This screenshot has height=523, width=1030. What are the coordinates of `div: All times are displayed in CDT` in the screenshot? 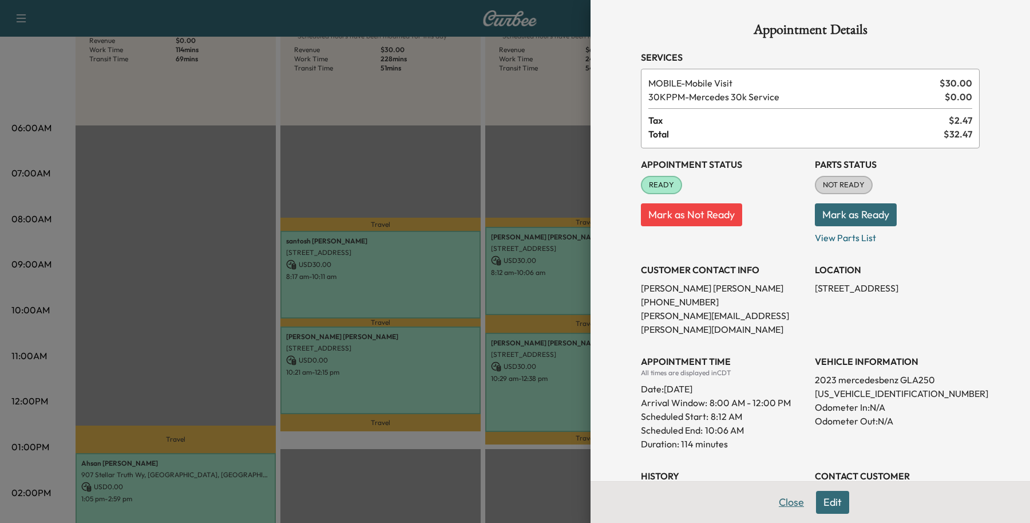 It's located at (723, 373).